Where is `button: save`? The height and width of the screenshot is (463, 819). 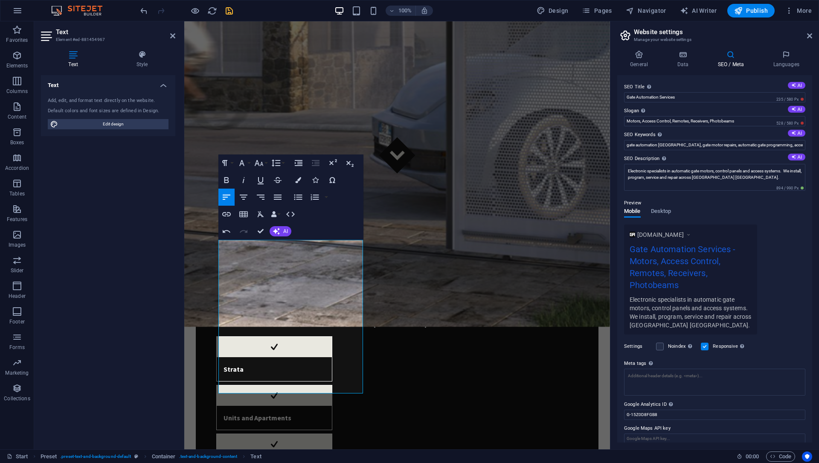
button: save is located at coordinates (229, 11).